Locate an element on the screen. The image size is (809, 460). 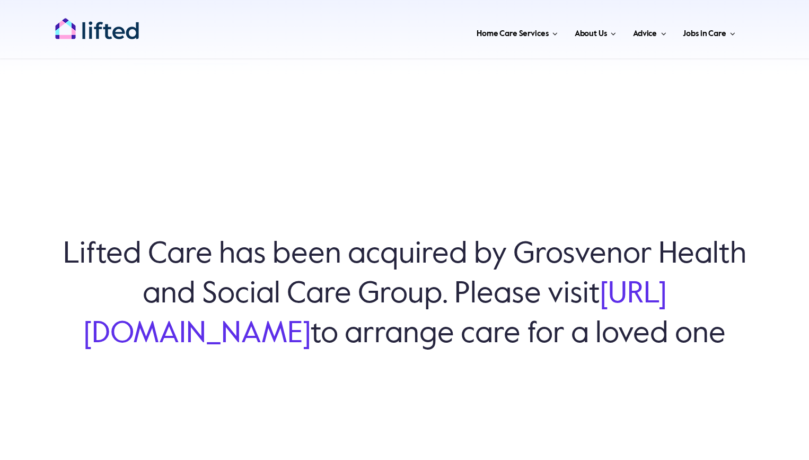
span: Jobs in Care is located at coordinates (704, 34).